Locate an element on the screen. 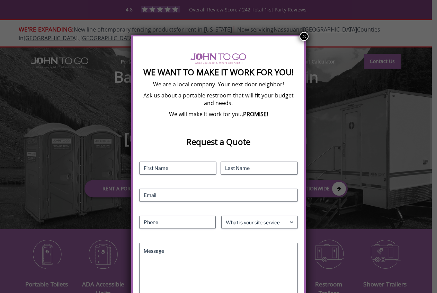  b: PROMISE! is located at coordinates (256, 114).